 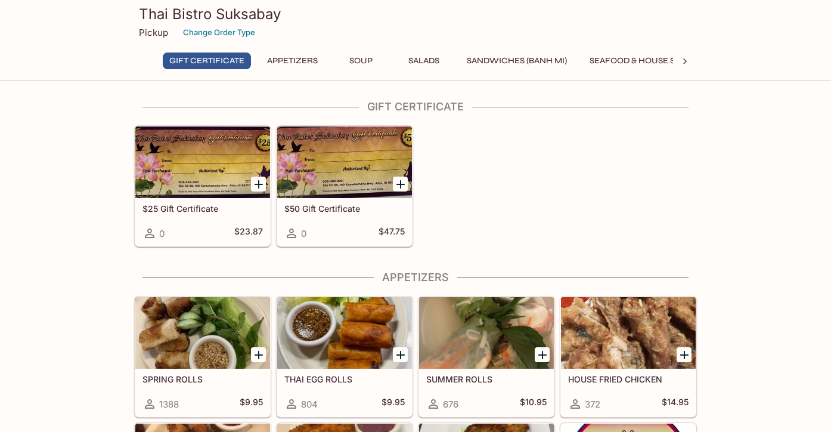 What do you see at coordinates (169, 404) in the screenshot?
I see `span: 1388` at bounding box center [169, 404].